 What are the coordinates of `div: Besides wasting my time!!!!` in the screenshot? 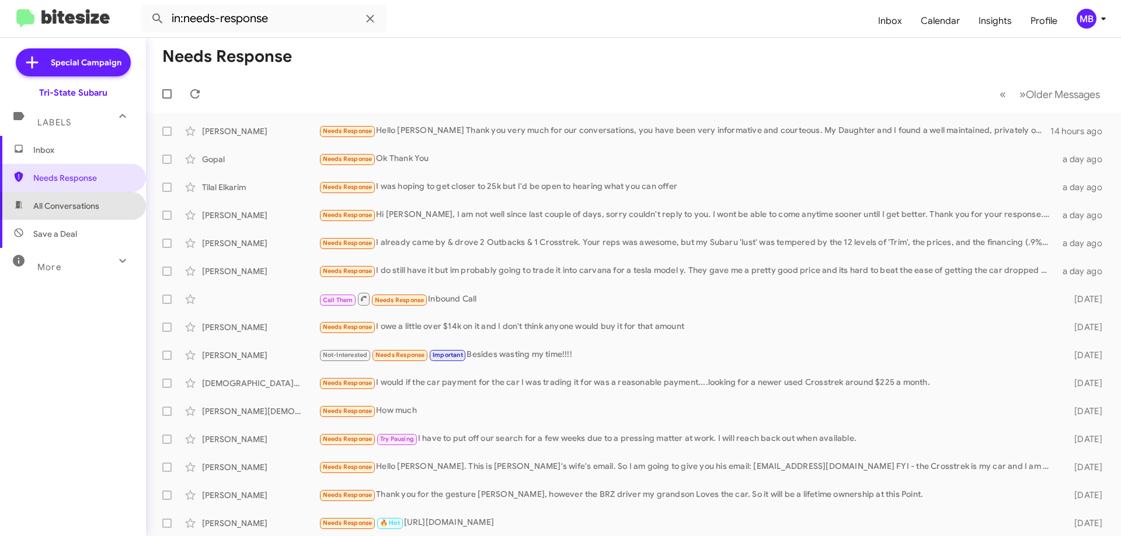 It's located at (687, 355).